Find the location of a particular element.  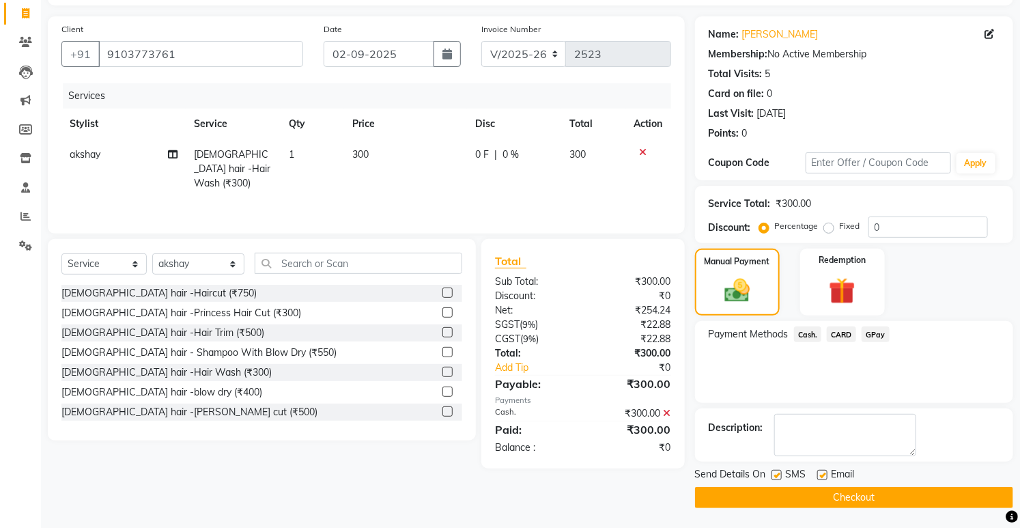

input: Search by Name/Mobile/Email/Code is located at coordinates (201, 54).